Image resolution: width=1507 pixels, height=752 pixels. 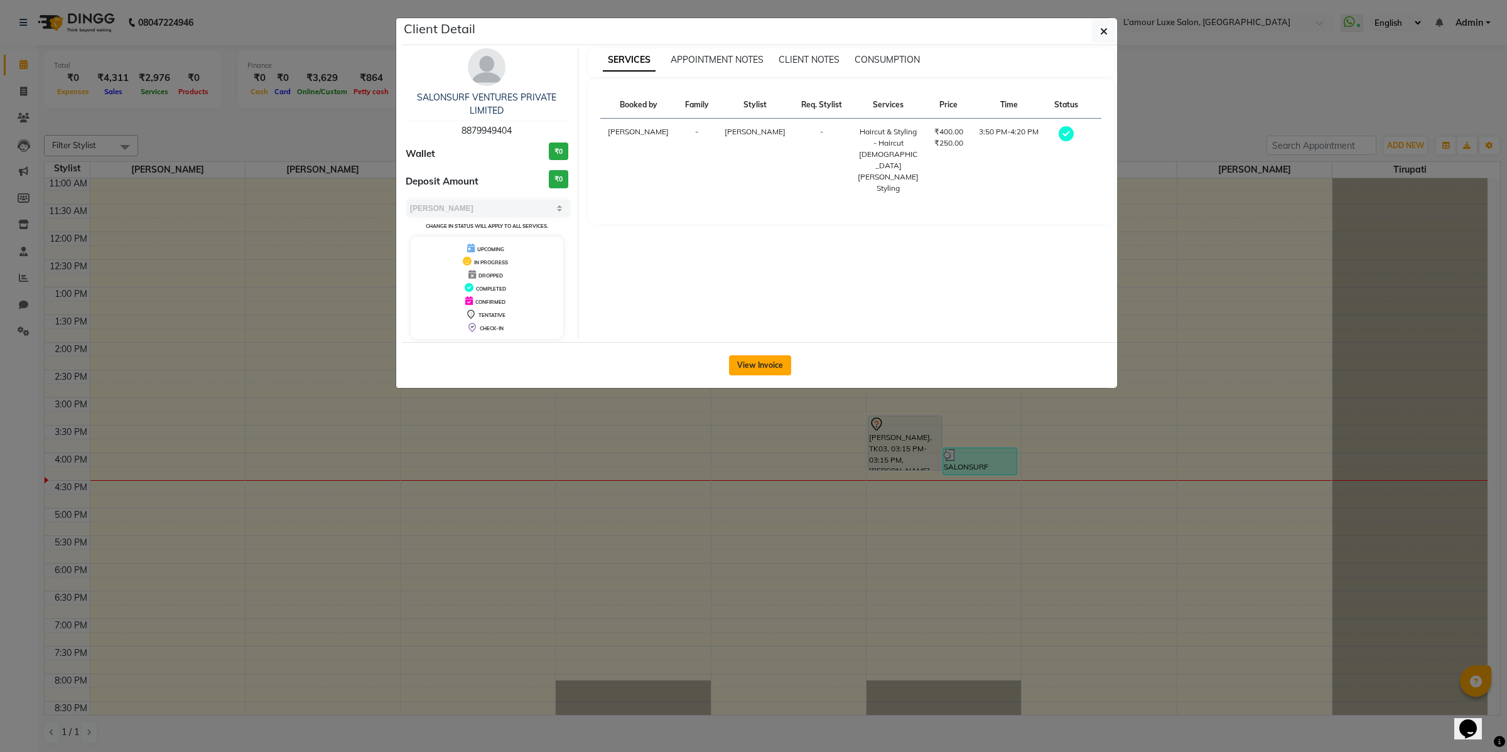 I want to click on td: 3:50 PM-4:20 PM, so click(x=1008, y=160).